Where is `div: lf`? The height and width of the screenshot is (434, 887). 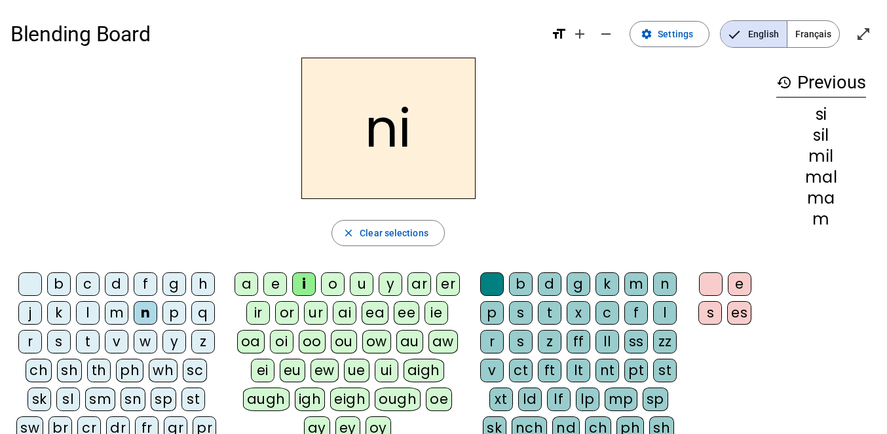
div: lf is located at coordinates (559, 400).